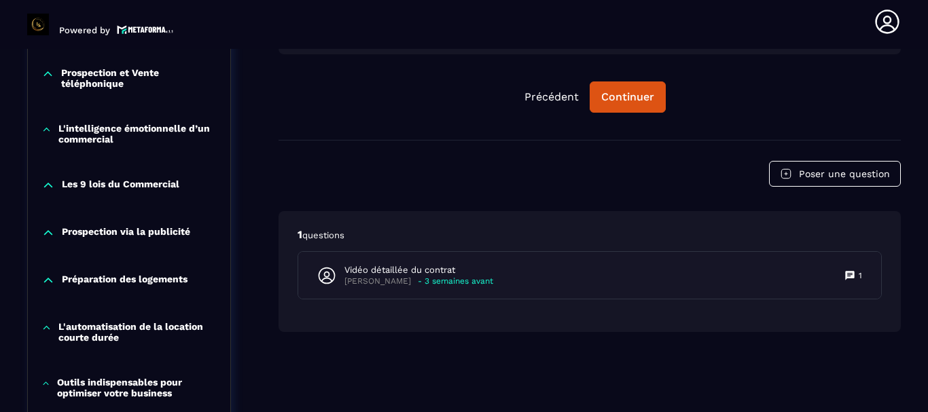 The width and height of the screenshot is (928, 412). What do you see at coordinates (124, 280) in the screenshot?
I see `p: Préparation des logements` at bounding box center [124, 280].